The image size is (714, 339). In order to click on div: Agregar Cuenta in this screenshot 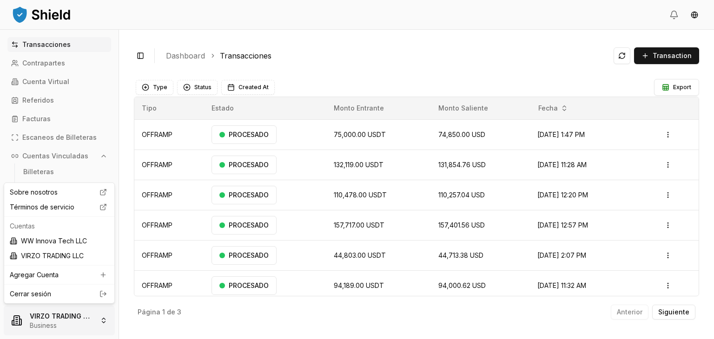, I will do `click(59, 275)`.